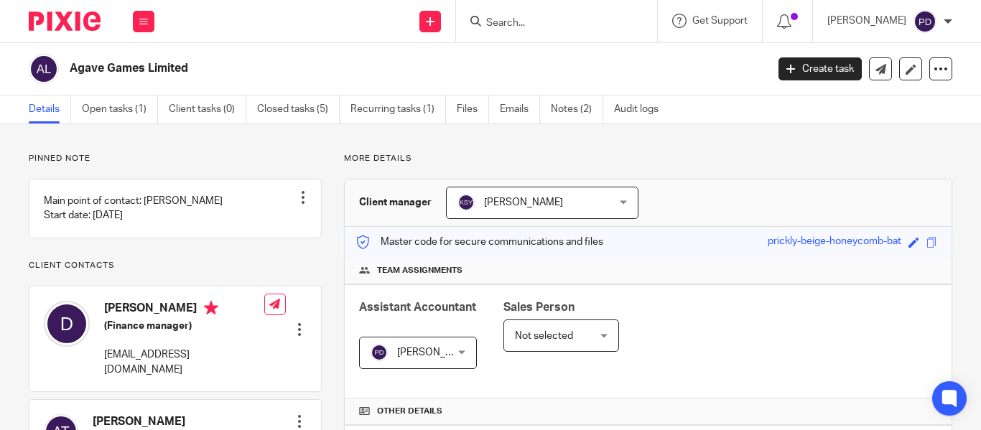 This screenshot has width=981, height=430. Describe the element at coordinates (719, 21) in the screenshot. I see `span: Get Support` at that location.